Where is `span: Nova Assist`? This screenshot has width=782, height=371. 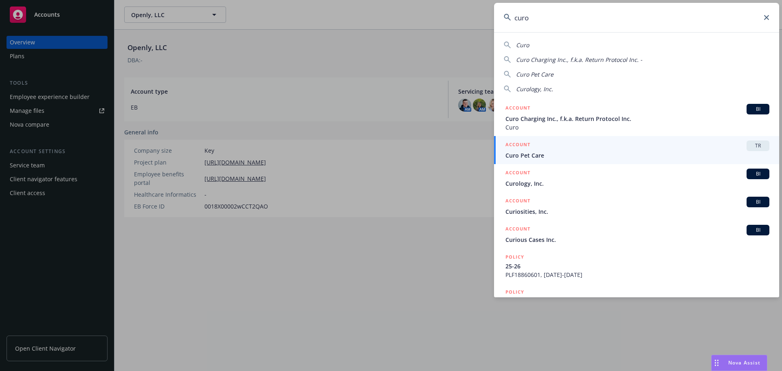
span: Nova Assist is located at coordinates (744, 363).